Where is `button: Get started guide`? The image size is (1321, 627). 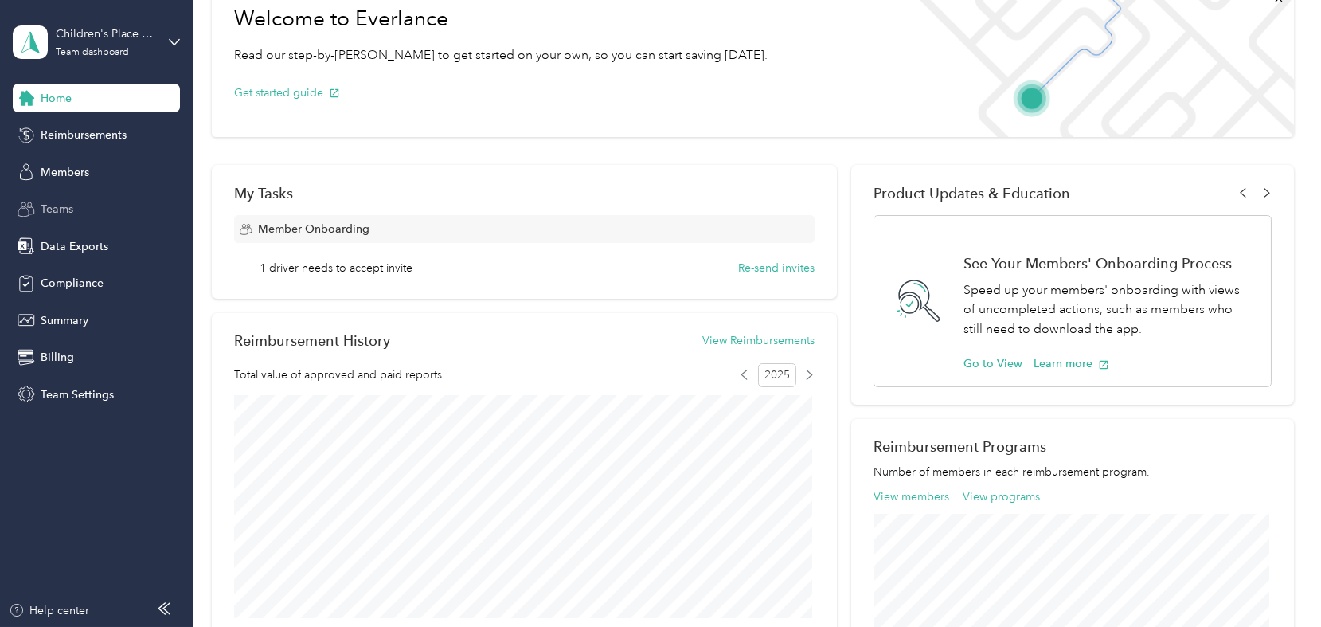 button: Get started guide is located at coordinates (287, 92).